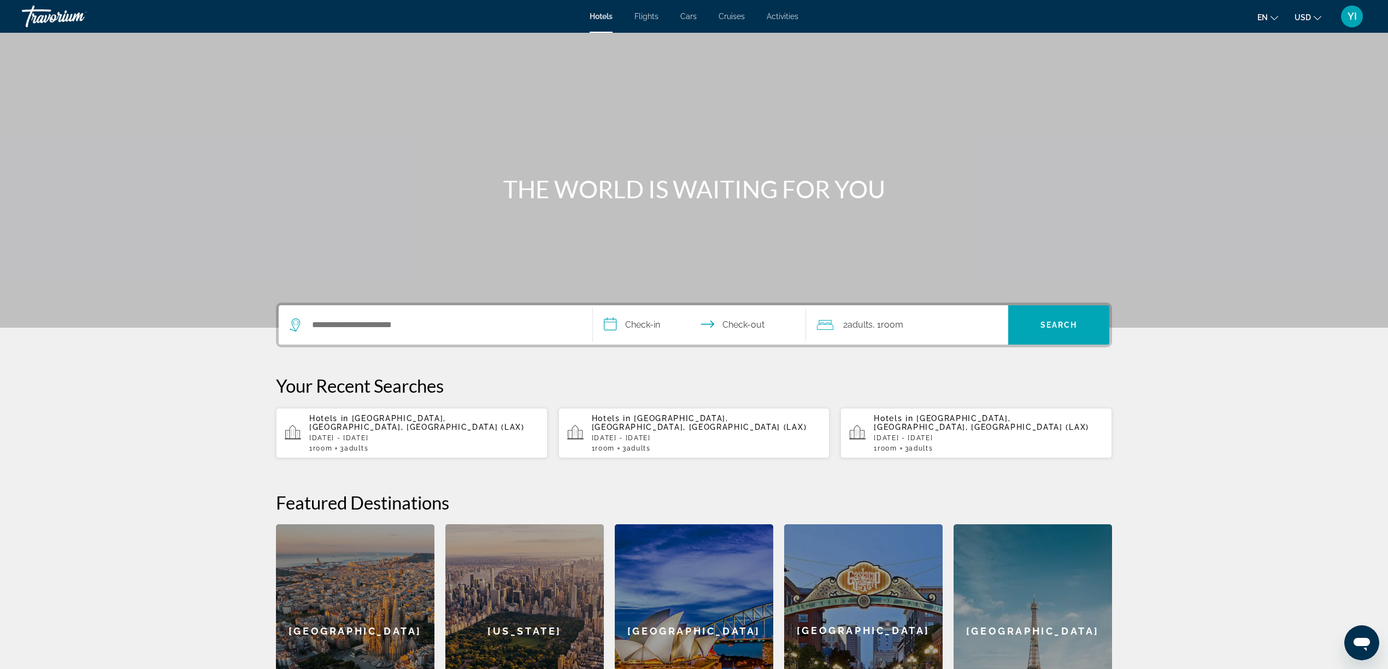 This screenshot has width=1388, height=669. I want to click on button: Travelers: 2 adults, 0 children, so click(907, 325).